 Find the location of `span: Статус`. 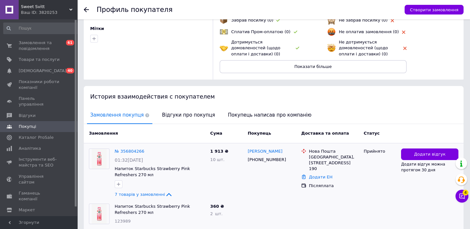

span: Статус is located at coordinates (372, 133).